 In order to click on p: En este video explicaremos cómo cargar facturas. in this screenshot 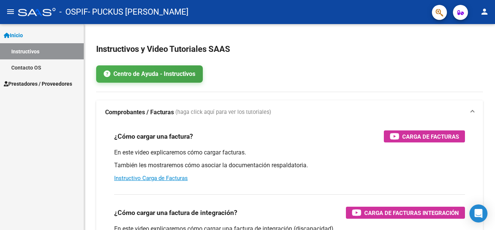, I will do `click(289, 152)`.